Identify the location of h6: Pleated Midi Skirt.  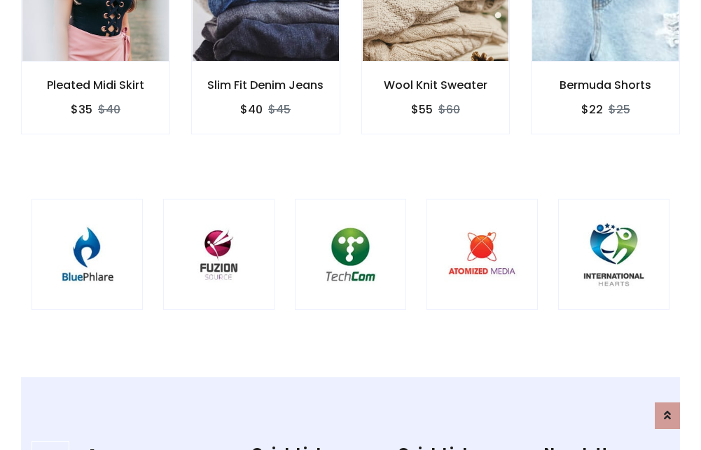
(95, 85).